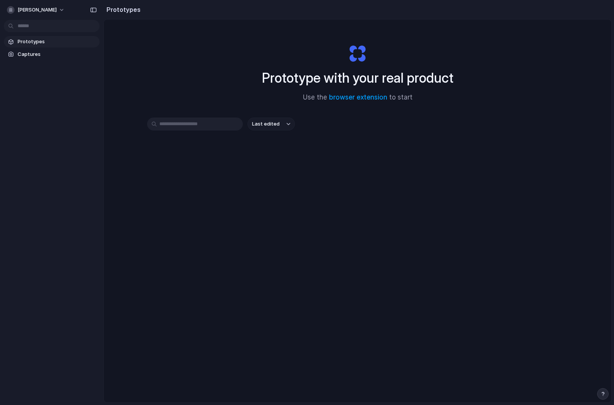 The height and width of the screenshot is (405, 614). I want to click on span: Use the to start, so click(358, 98).